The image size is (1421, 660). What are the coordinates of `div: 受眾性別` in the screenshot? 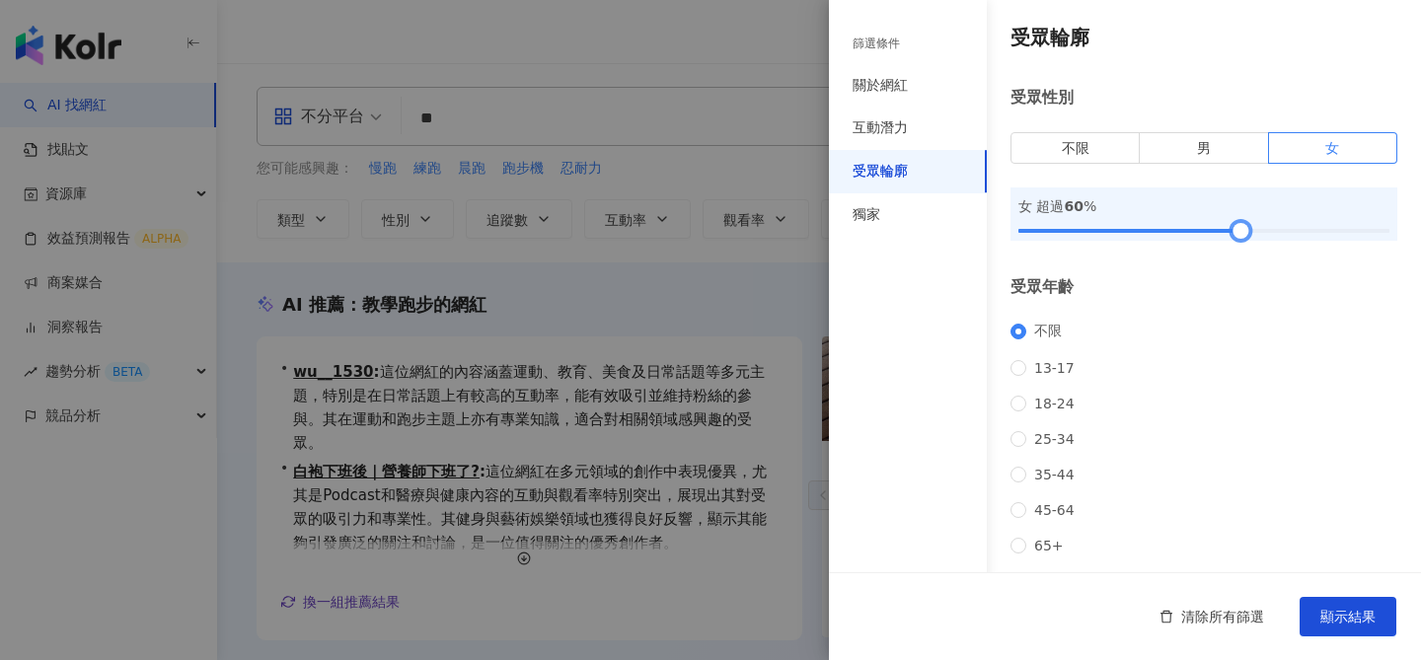 It's located at (1204, 98).